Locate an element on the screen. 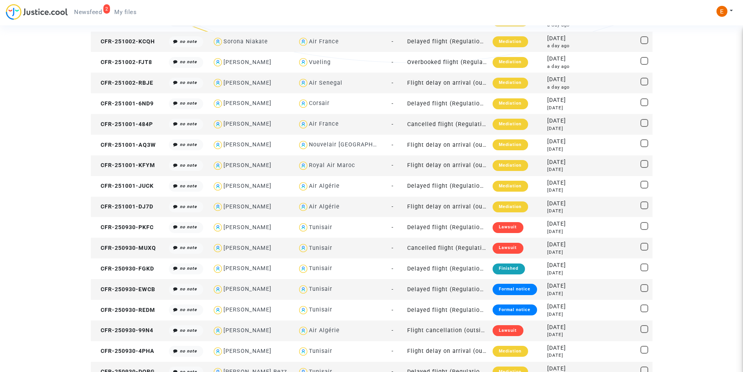 This screenshot has width=743, height=372. td: Flight cancellation (outside of EU - Montreal Convention) is located at coordinates (447, 330).